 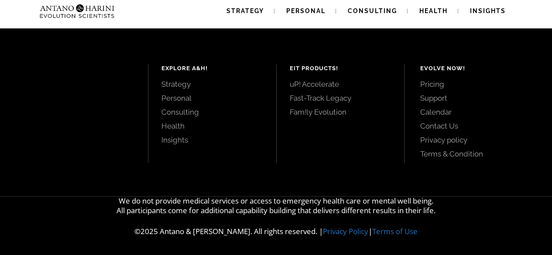 What do you see at coordinates (245, 11) in the screenshot?
I see `span: Strategy` at bounding box center [245, 11].